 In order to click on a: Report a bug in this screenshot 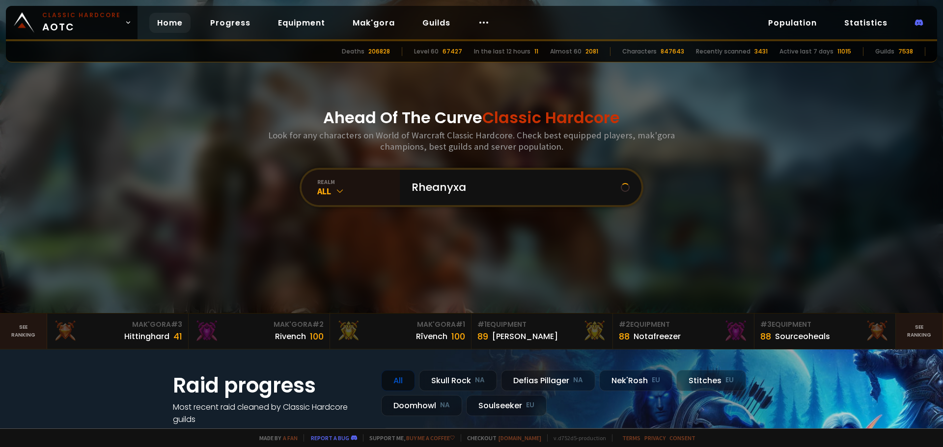, I will do `click(330, 438)`.